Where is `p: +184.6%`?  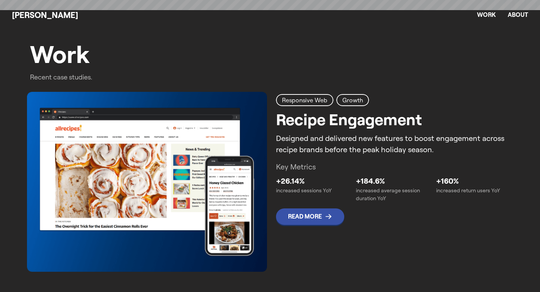 p: +184.6% is located at coordinates (393, 181).